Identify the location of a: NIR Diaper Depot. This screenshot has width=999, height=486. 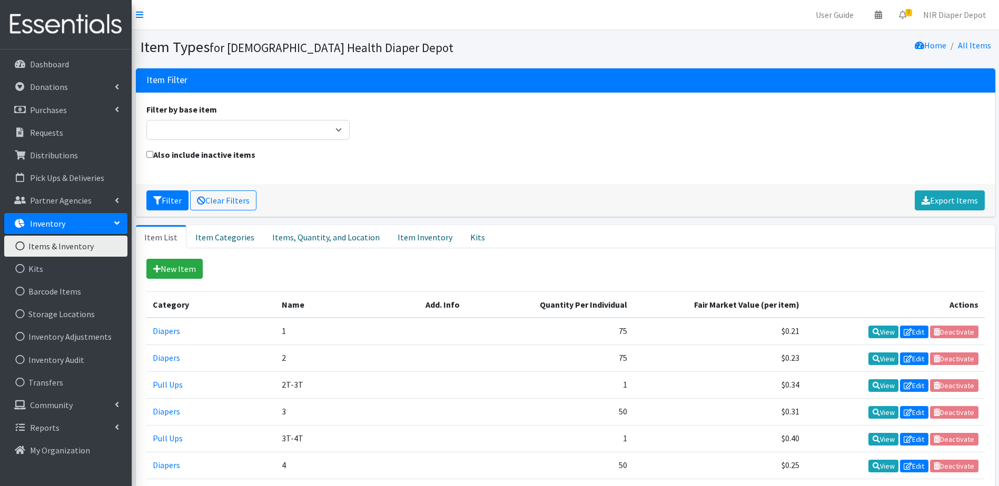
(955, 15).